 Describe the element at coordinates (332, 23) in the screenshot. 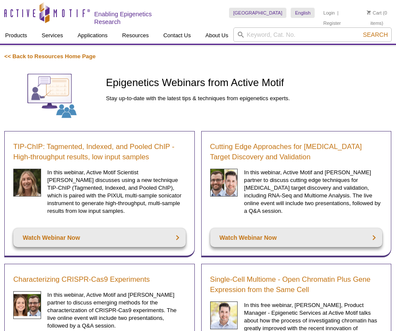

I see `a: Register` at that location.